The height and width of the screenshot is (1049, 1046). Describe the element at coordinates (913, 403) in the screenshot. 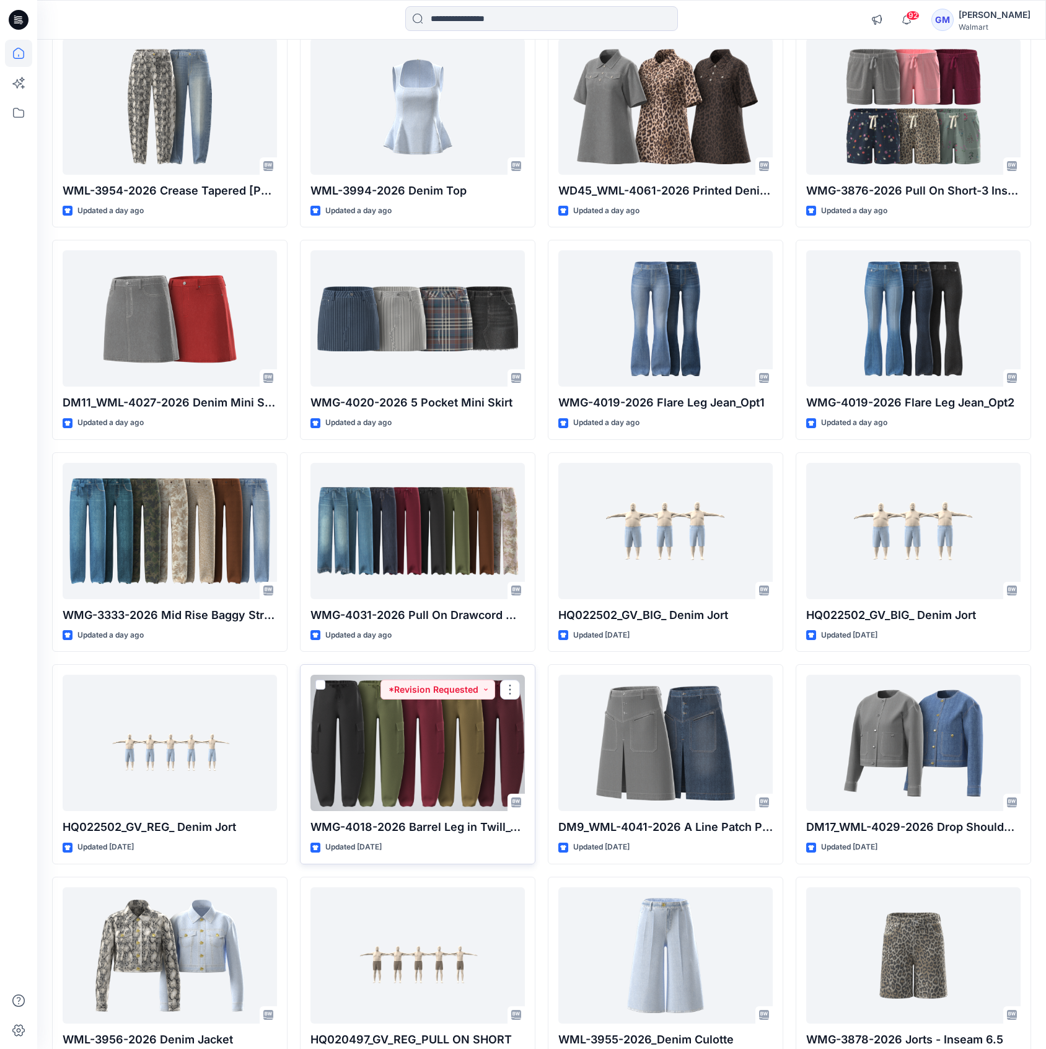

I see `p: WMG-4019-2026 Flare Leg Jean_Opt2` at that location.